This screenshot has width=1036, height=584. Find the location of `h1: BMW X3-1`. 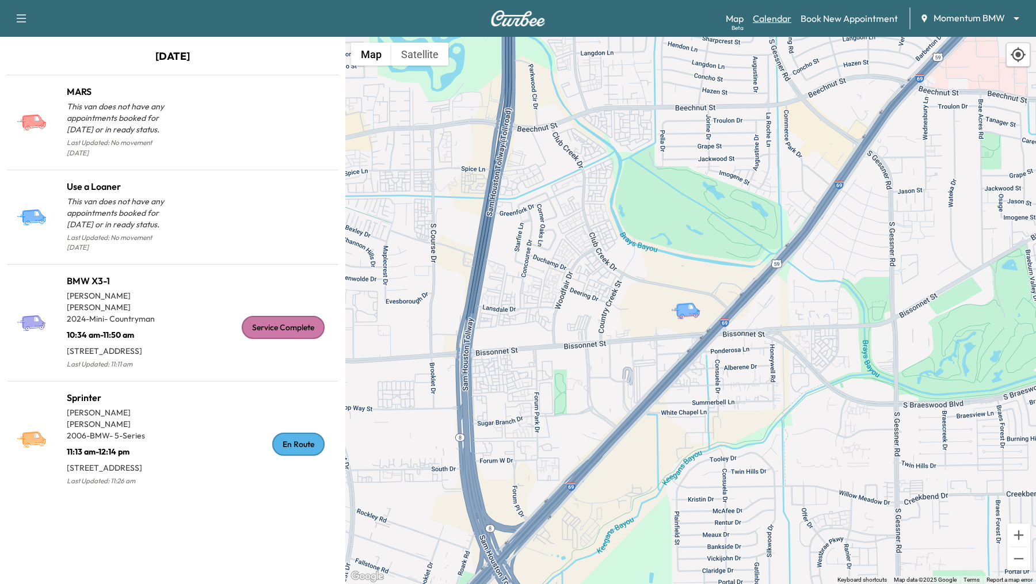

h1: BMW X3-1 is located at coordinates (120, 281).